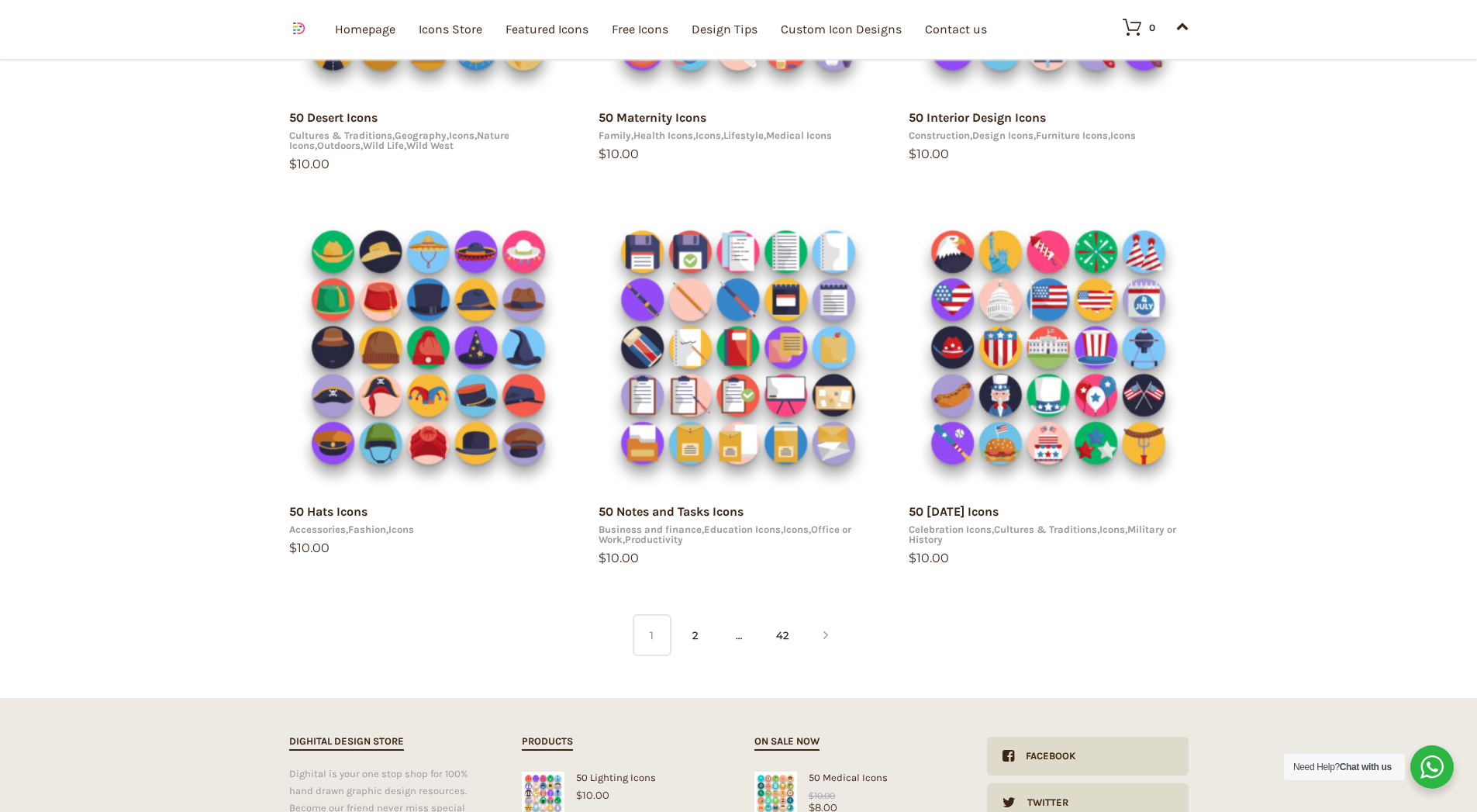 This screenshot has height=812, width=1477. I want to click on a: Productivity, so click(654, 539).